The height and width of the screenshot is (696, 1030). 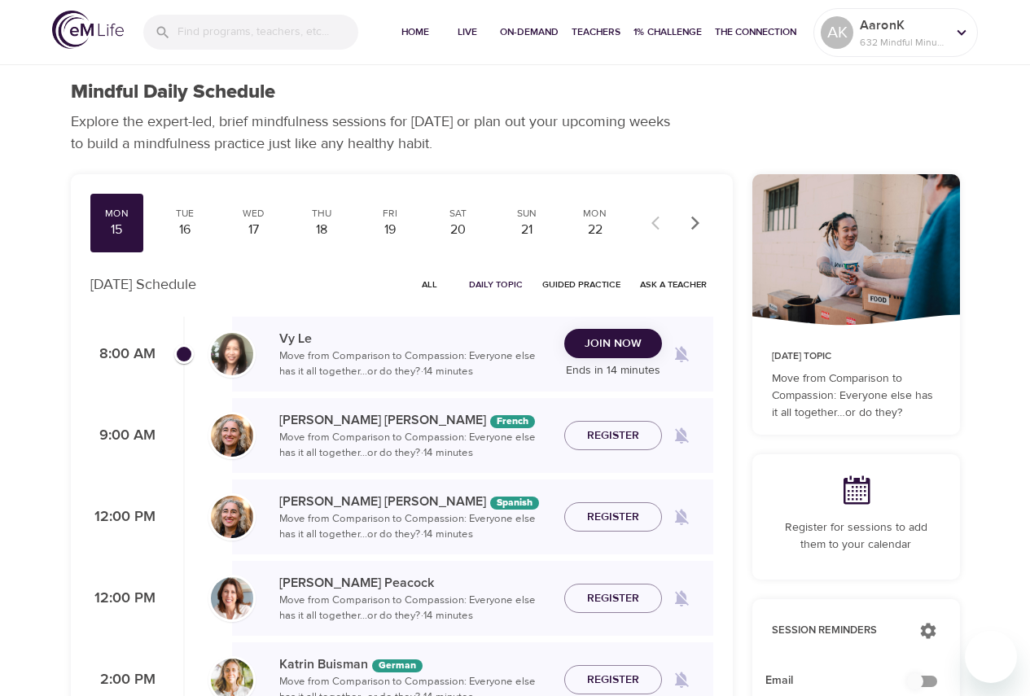 What do you see at coordinates (173, 92) in the screenshot?
I see `h1: Mindful Daily Schedule` at bounding box center [173, 92].